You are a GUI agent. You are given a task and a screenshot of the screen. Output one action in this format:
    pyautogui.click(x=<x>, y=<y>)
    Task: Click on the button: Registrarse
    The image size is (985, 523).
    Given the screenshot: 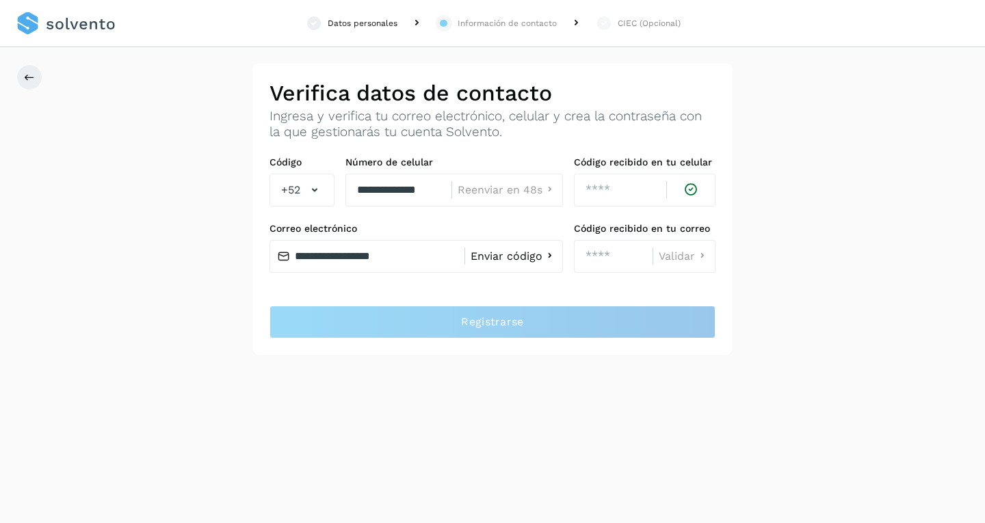 What is the action you would take?
    pyautogui.click(x=492, y=322)
    